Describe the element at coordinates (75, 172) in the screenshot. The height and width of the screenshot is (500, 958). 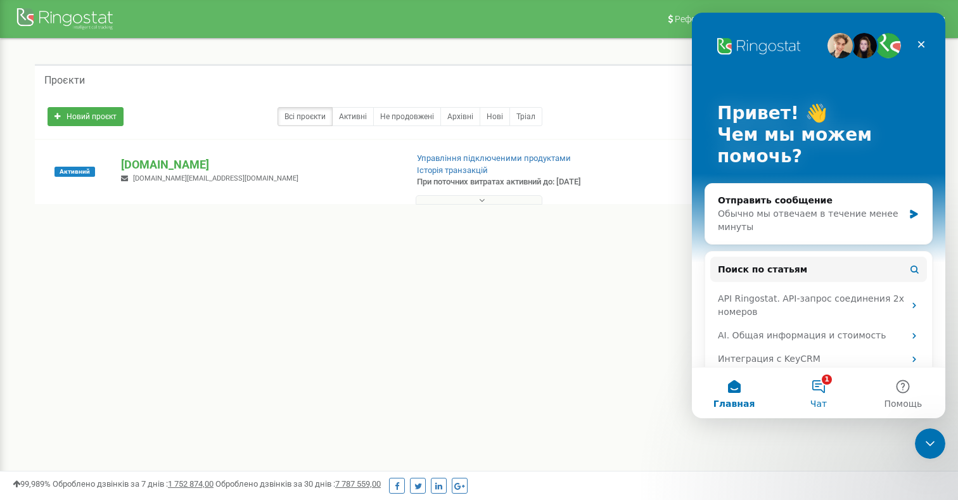
I see `span: Активний` at that location.